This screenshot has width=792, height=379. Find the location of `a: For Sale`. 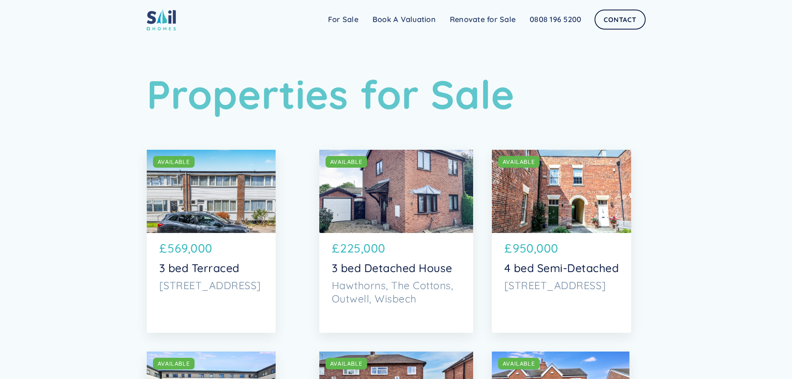

a: For Sale is located at coordinates (343, 20).